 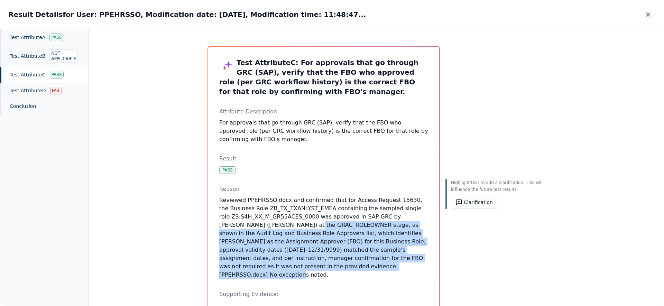 What do you see at coordinates (324, 159) in the screenshot?
I see `p: Result` at bounding box center [324, 159].